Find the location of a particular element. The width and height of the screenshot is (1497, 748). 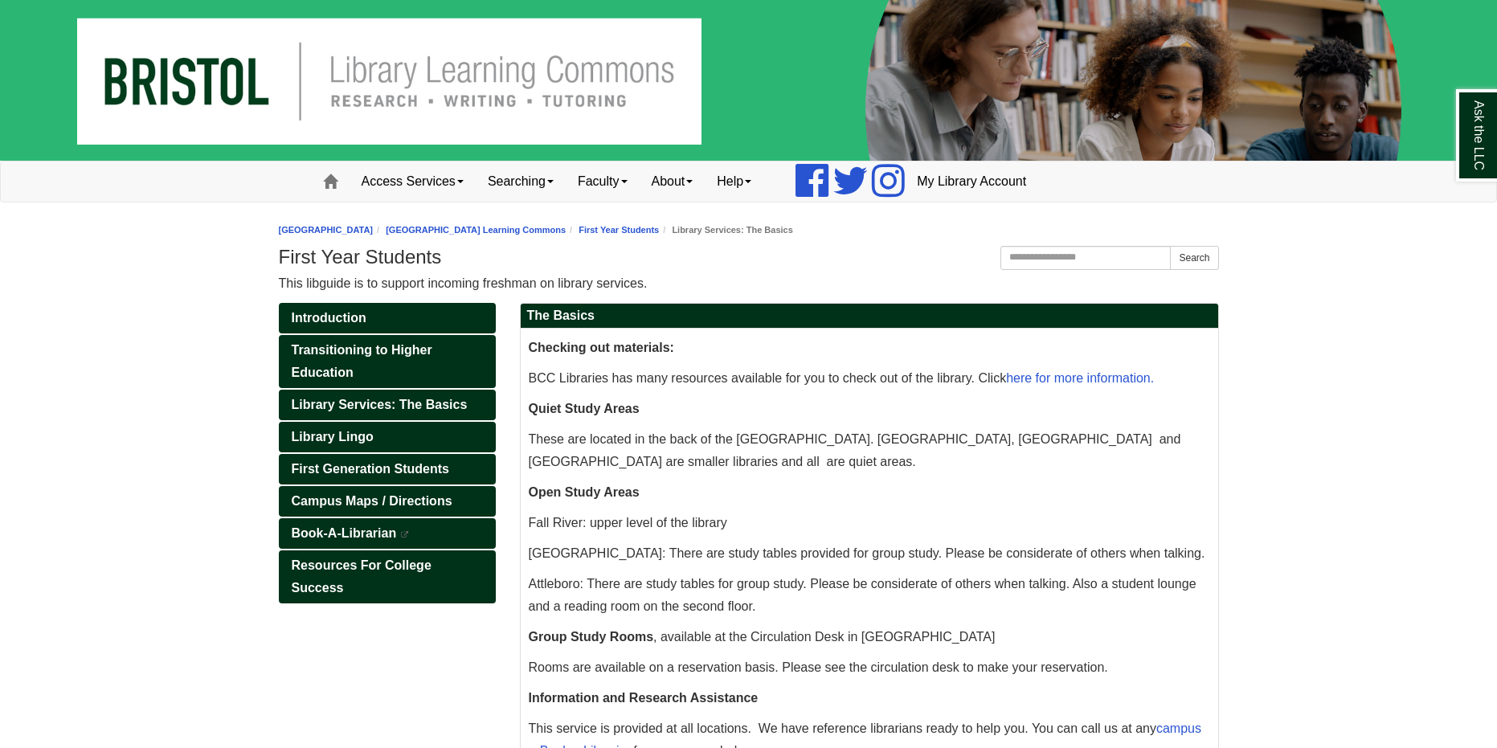

strong: Quiet Study Areas is located at coordinates (584, 408).